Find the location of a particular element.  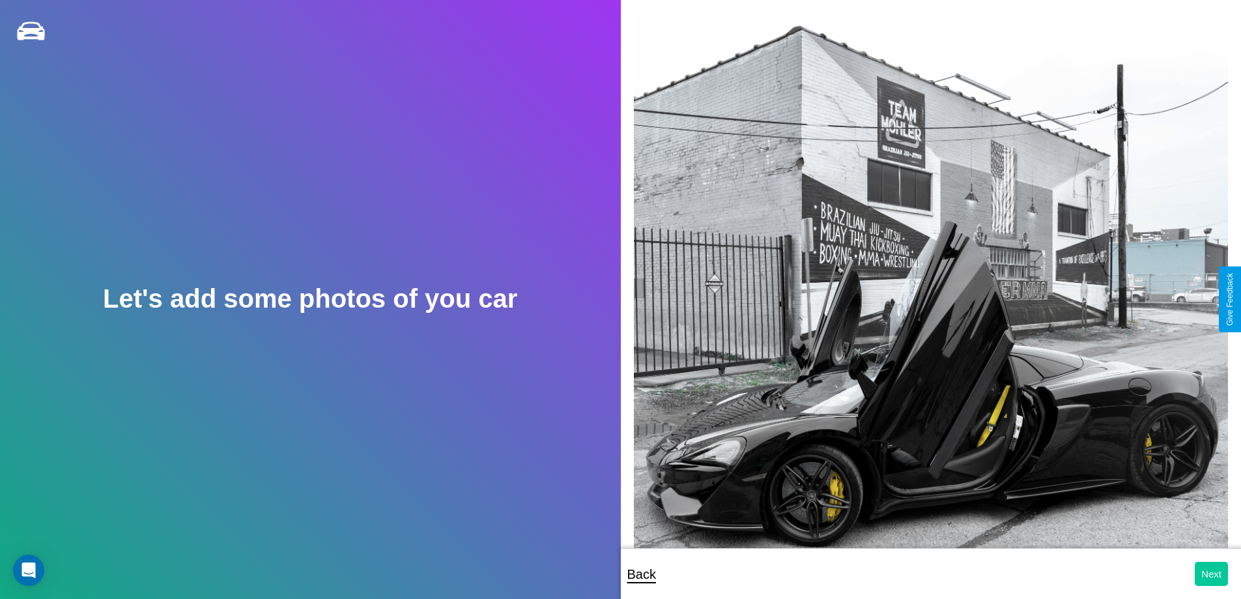

div: Give Feedback is located at coordinates (1230, 299).